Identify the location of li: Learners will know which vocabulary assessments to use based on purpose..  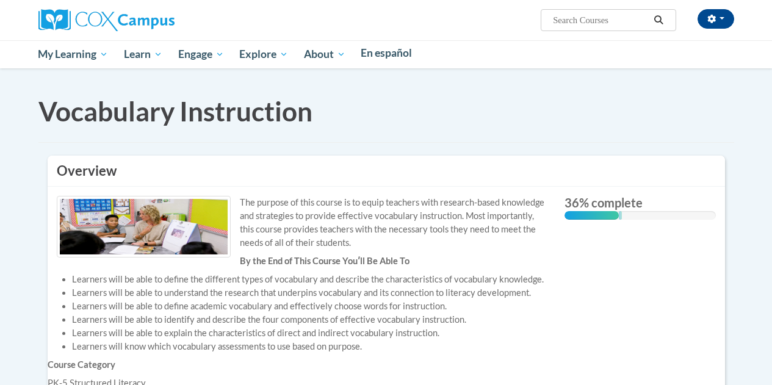
(314, 347).